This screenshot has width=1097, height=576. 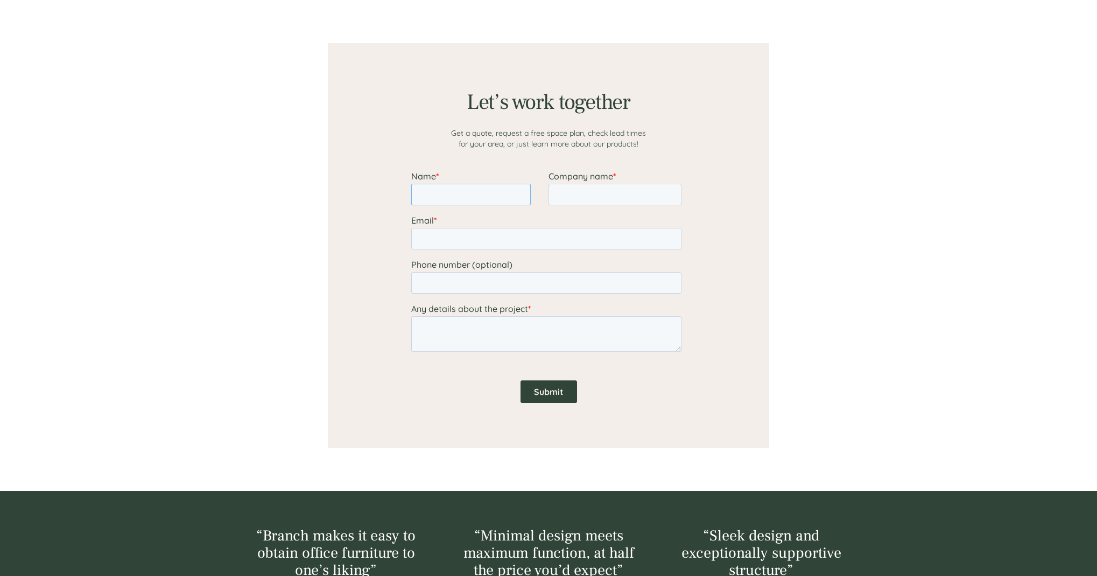 What do you see at coordinates (137, 221) in the screenshot?
I see `input: Submit` at bounding box center [137, 221].